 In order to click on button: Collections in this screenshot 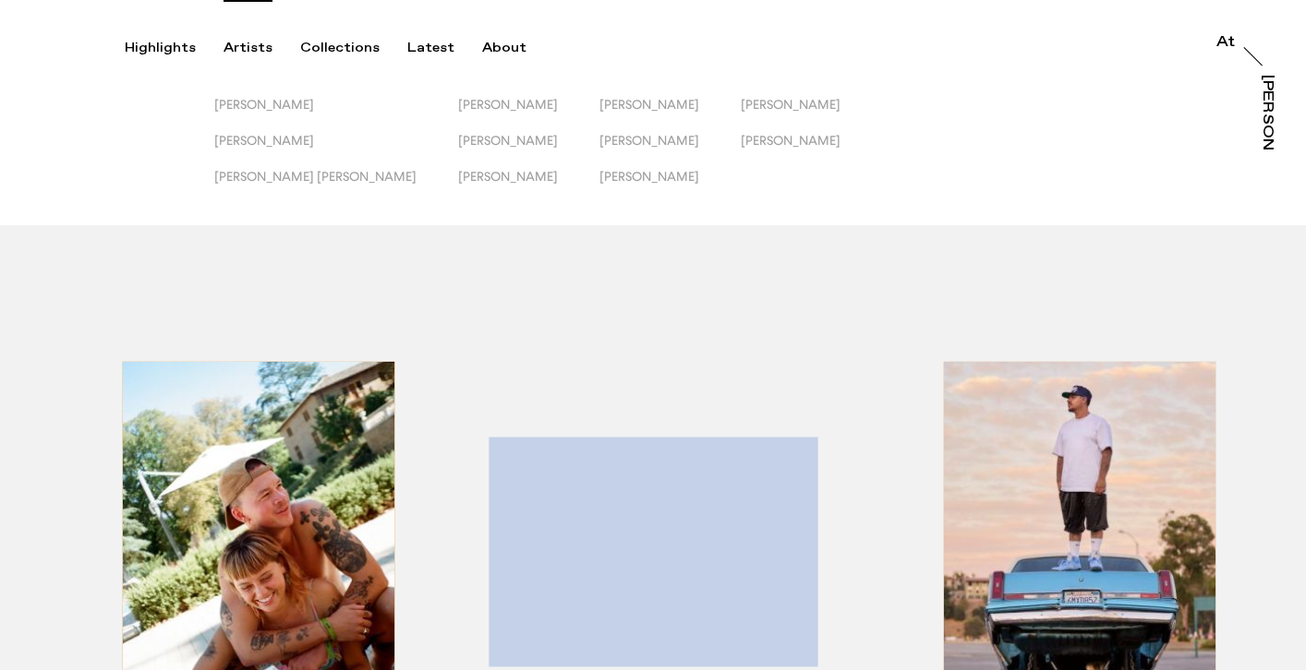, I will do `click(354, 48)`.